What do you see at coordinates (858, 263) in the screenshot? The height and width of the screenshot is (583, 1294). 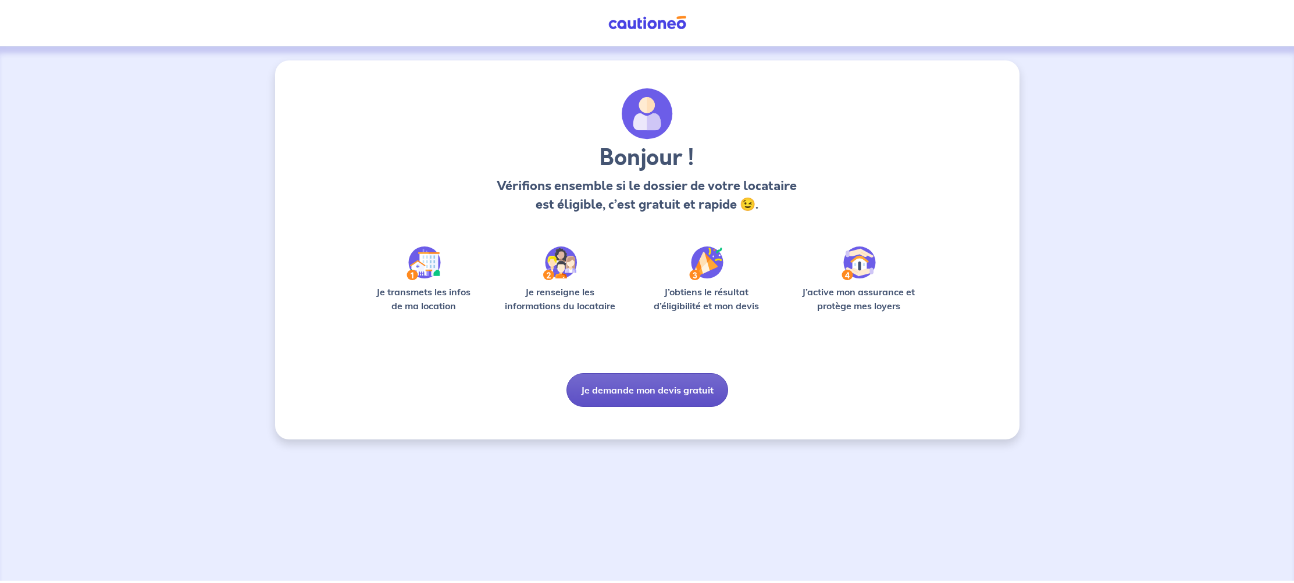 I see `img: /static/bfff1cf634d835d9112899e6a3df1a5d/Step-4.svg` at bounding box center [858, 263].